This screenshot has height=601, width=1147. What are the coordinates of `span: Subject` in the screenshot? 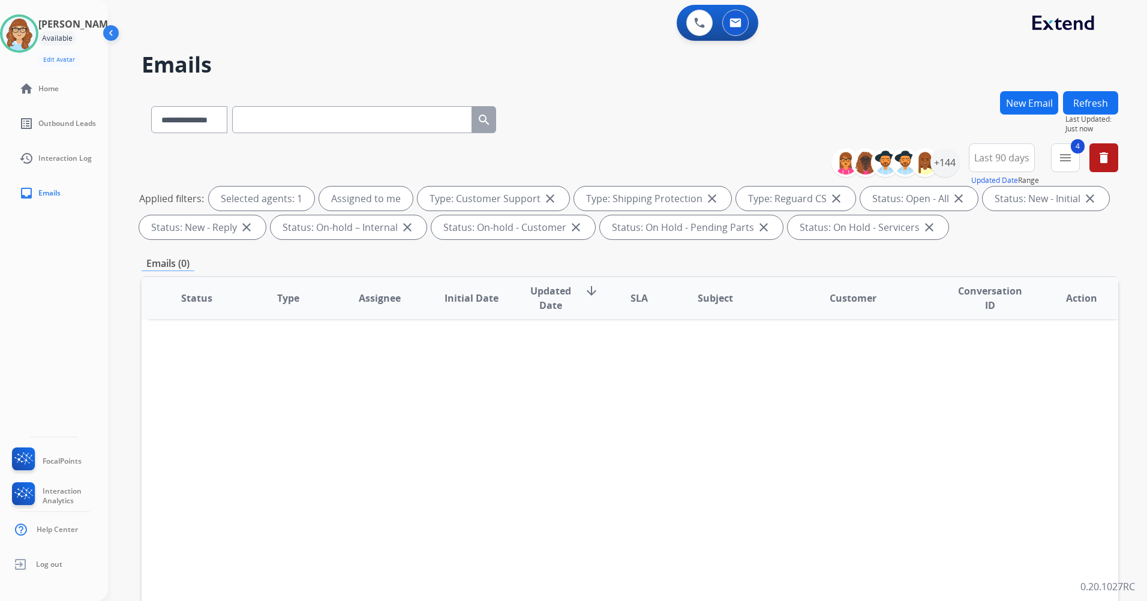 It's located at (715, 298).